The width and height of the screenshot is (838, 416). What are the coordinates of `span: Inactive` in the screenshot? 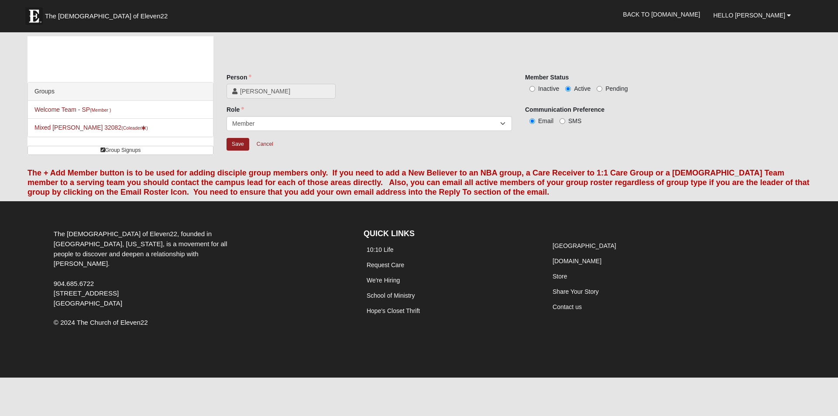 It's located at (549, 89).